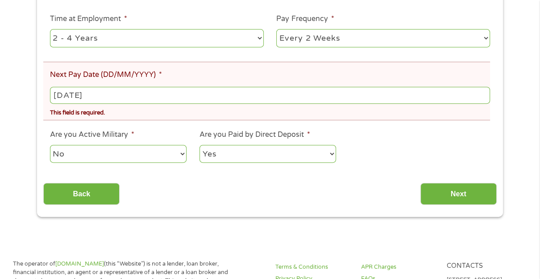  What do you see at coordinates (305, 19) in the screenshot?
I see `label: Pay Frequency` at bounding box center [305, 19].